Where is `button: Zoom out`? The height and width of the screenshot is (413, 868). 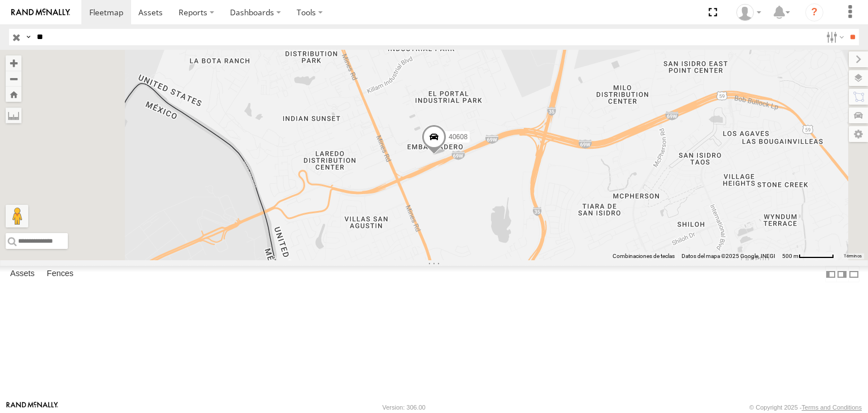 button: Zoom out is located at coordinates (14, 79).